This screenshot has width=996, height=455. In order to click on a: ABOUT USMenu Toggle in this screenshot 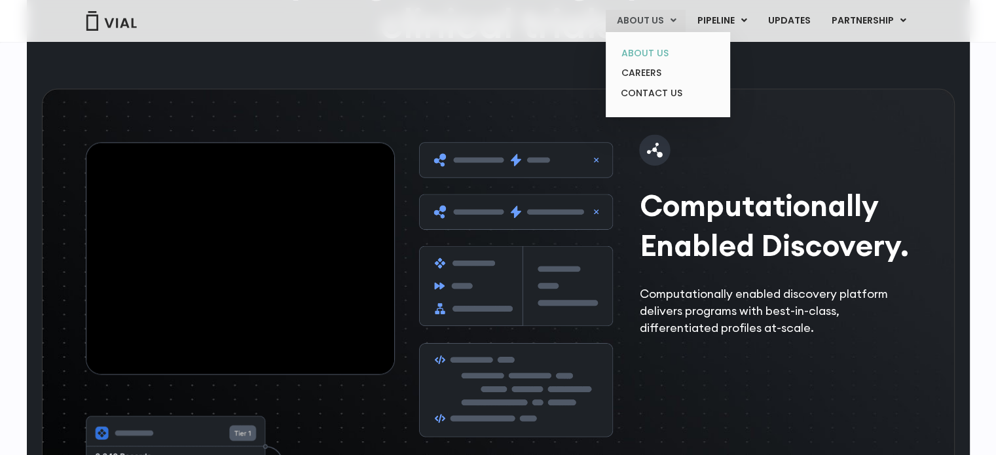, I will do `click(646, 21)`.